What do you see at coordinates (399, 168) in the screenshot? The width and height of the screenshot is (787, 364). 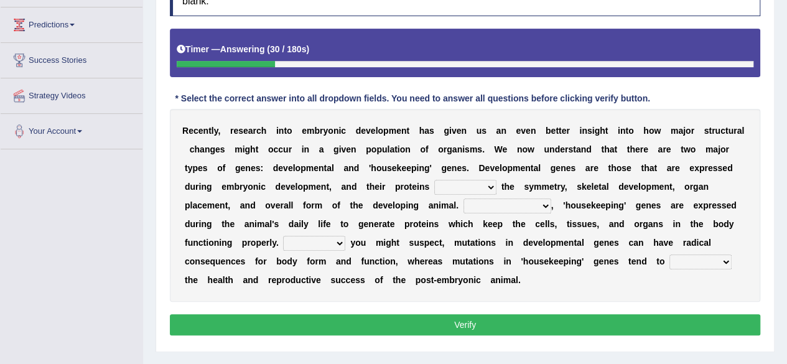 I see `b: k` at bounding box center [399, 168].